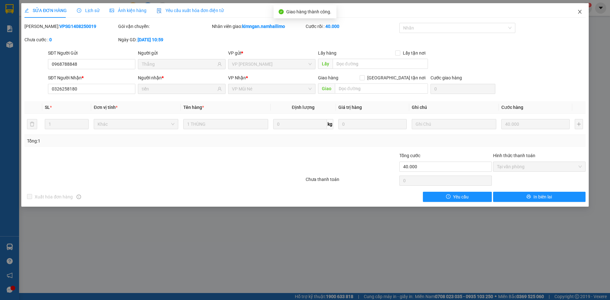 This screenshot has width=610, height=300. What do you see at coordinates (32, 124) in the screenshot?
I see `button: delete` at bounding box center [32, 124].